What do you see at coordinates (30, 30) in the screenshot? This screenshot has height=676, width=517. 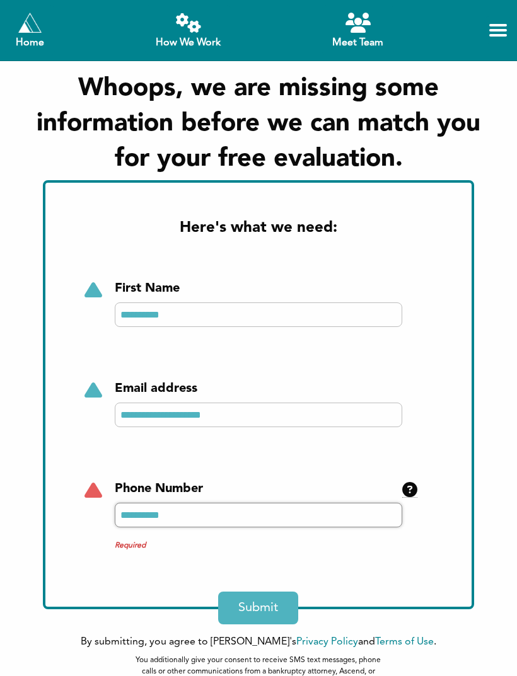 I see `a: Home` at bounding box center [30, 30].